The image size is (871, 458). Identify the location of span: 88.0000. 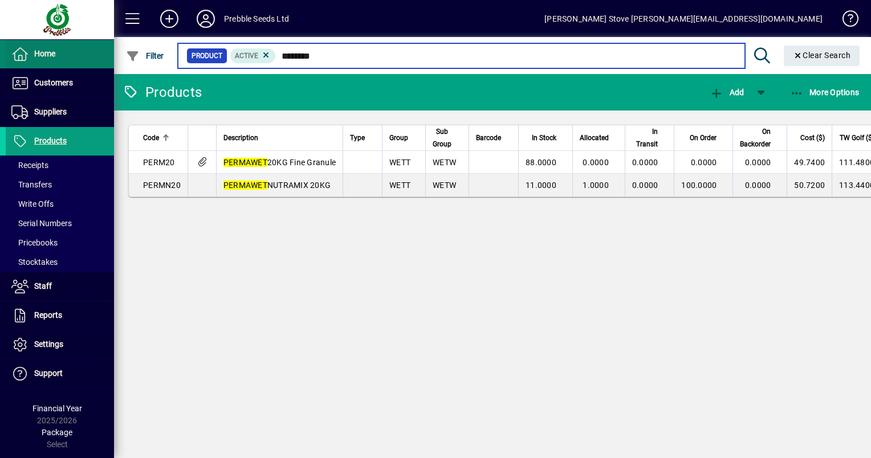
(541, 162).